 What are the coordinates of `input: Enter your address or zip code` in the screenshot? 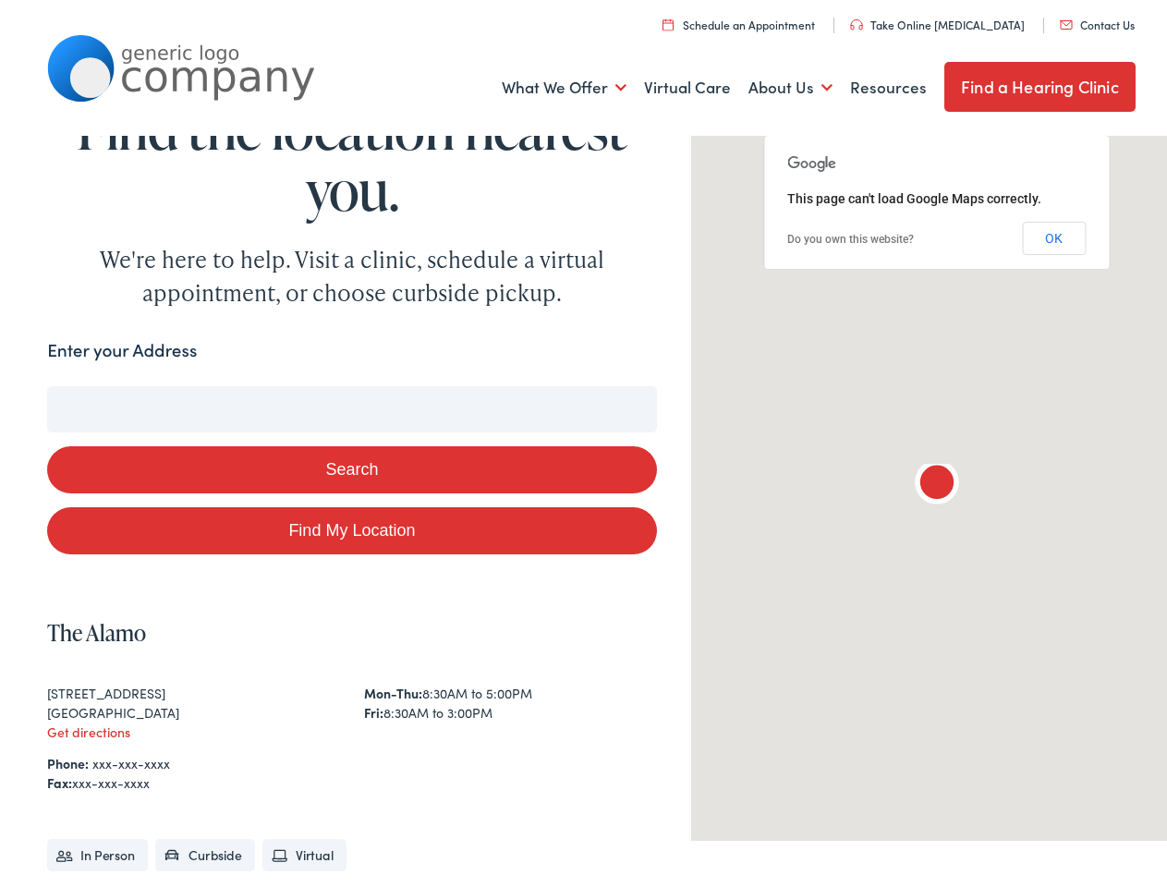 It's located at (351, 404).